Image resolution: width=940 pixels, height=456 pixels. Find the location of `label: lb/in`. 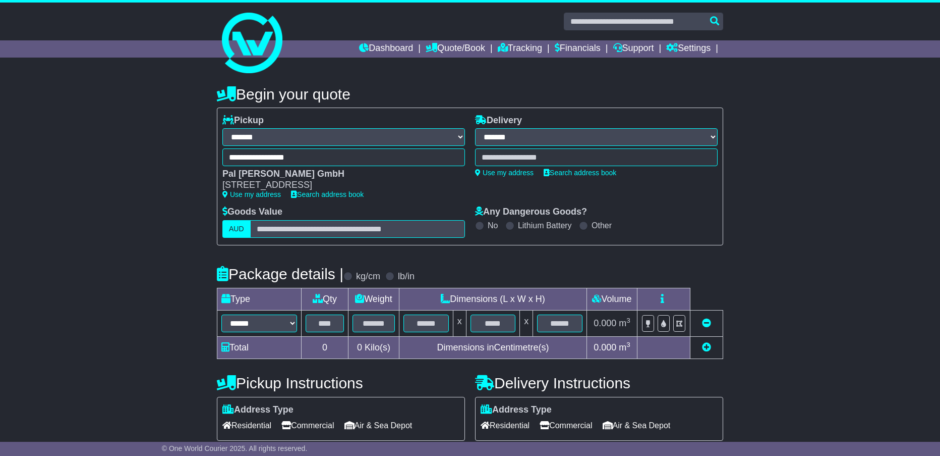

label: lb/in is located at coordinates (406, 276).